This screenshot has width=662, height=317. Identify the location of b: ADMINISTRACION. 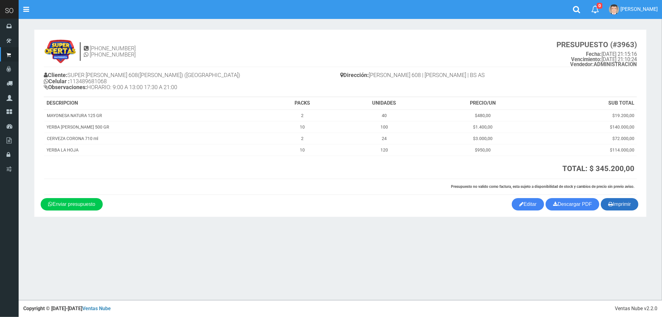
(604, 64).